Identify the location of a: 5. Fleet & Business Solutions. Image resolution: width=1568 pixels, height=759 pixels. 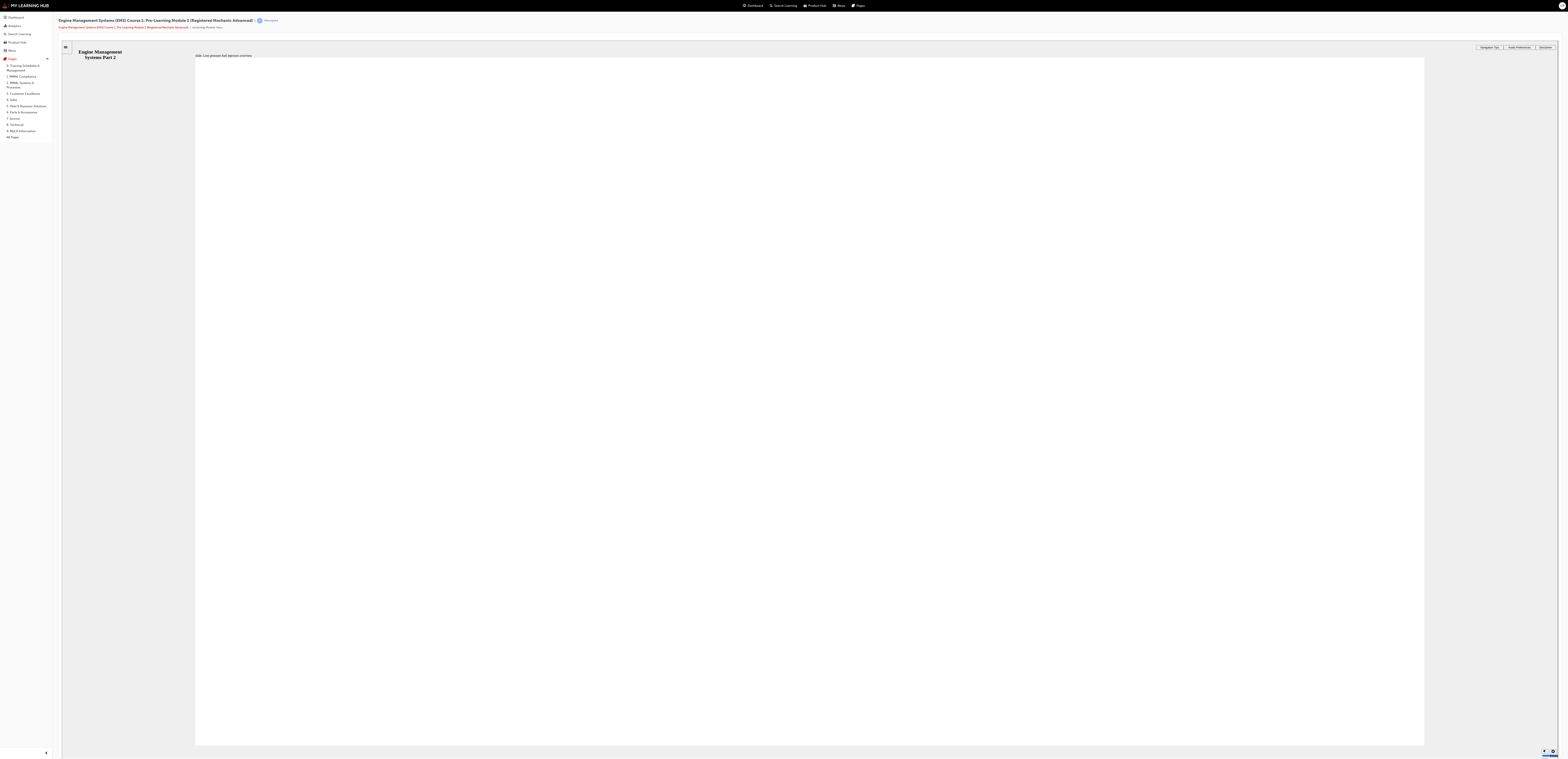
(28, 106).